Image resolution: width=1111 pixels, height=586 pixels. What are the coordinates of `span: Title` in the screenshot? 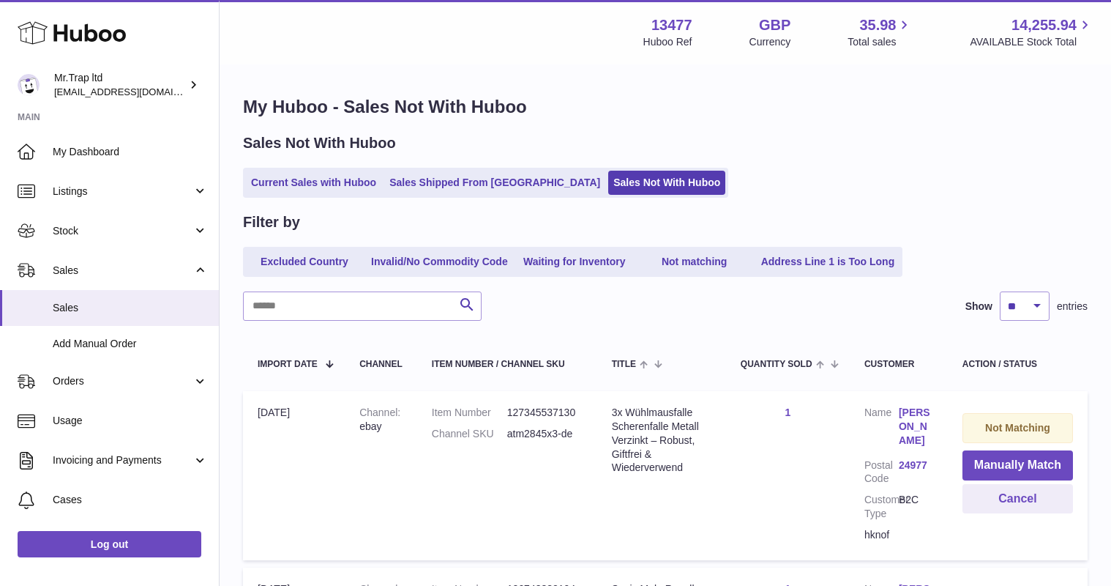 It's located at (624, 364).